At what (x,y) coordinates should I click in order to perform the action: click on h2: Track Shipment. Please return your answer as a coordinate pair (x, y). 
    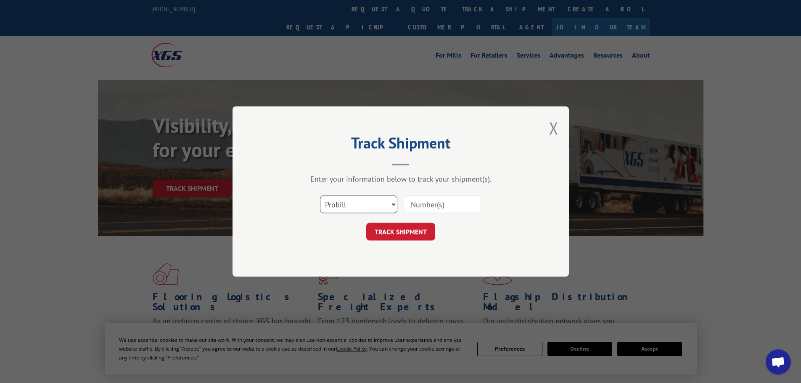
    Looking at the image, I should click on (401, 145).